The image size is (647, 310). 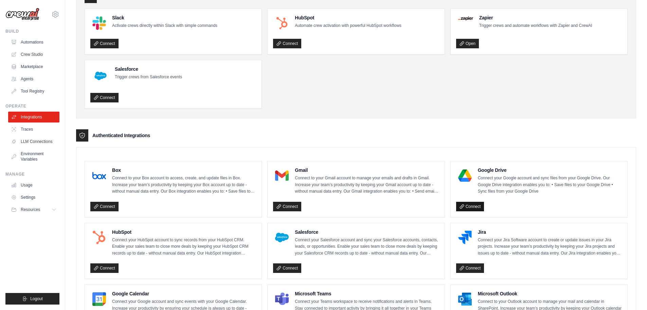 What do you see at coordinates (99, 299) in the screenshot?
I see `img: Google Calendar Logo` at bounding box center [99, 299].